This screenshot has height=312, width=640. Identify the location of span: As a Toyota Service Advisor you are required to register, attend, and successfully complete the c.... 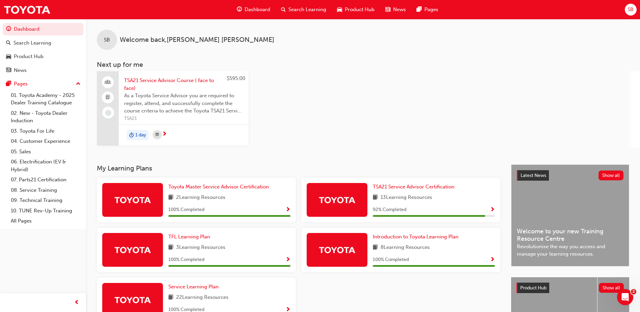
(184, 103).